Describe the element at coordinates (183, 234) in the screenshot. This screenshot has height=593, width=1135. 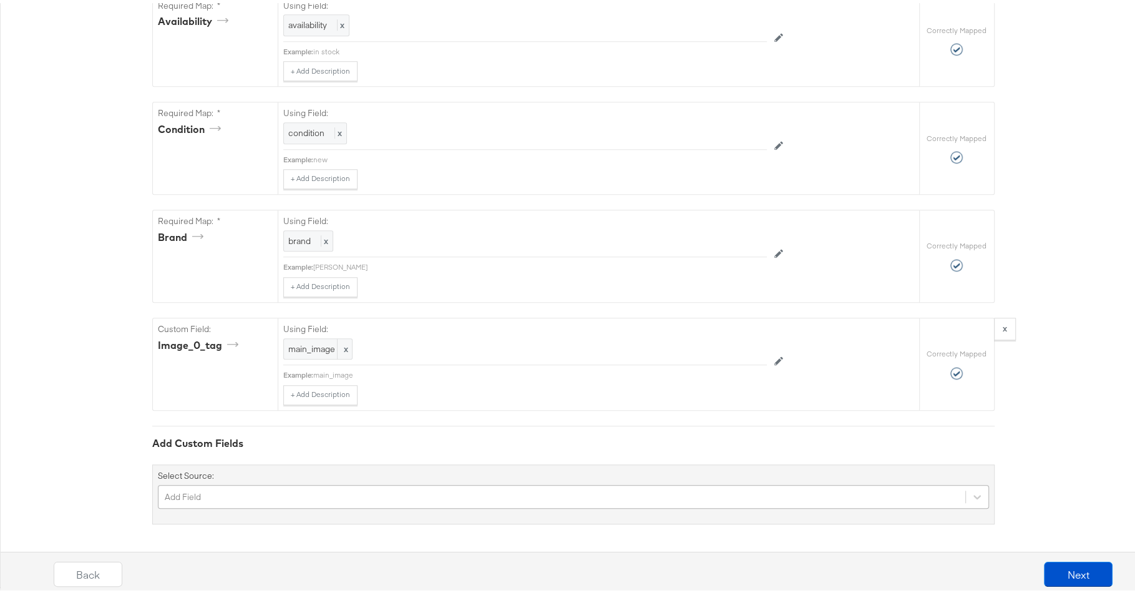
I see `div: brand` at that location.